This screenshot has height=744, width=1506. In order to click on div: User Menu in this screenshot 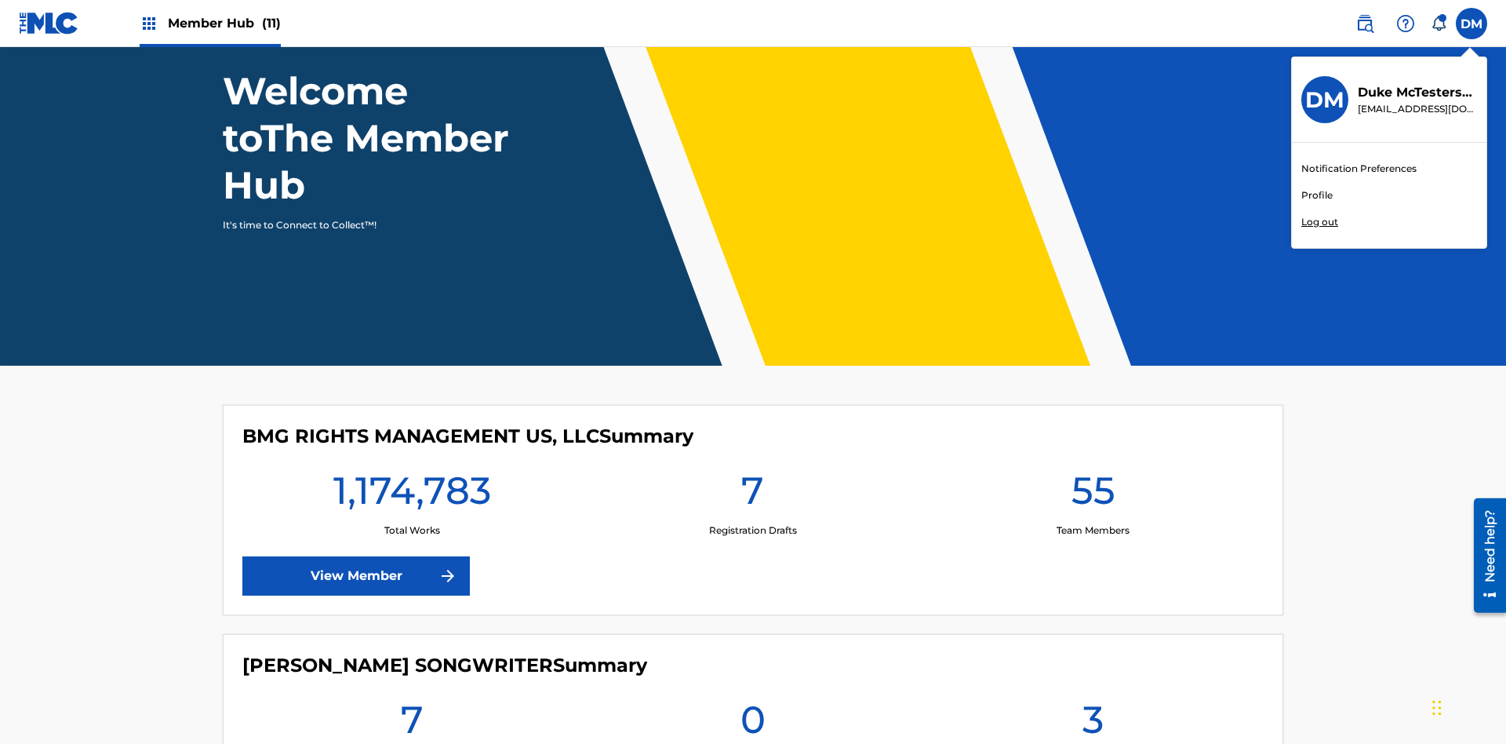, I will do `click(1472, 24)`.